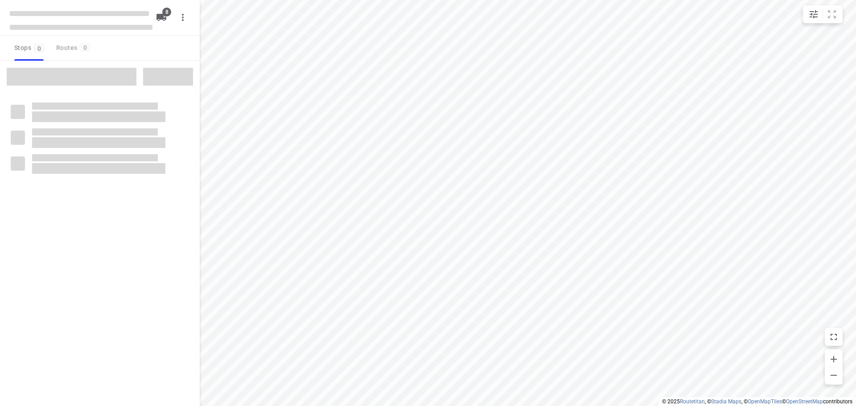  Describe the element at coordinates (814, 14) in the screenshot. I see `button: Map settings` at that location.